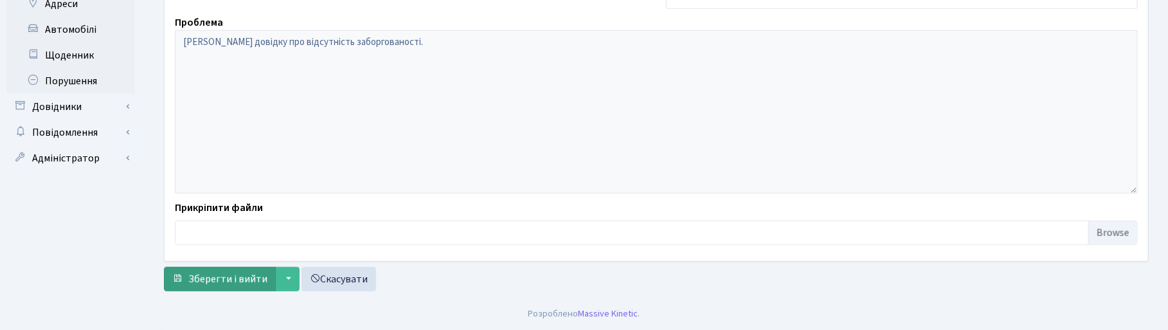 This screenshot has height=330, width=1168. What do you see at coordinates (584, 314) in the screenshot?
I see `div: Розроблено .` at bounding box center [584, 314].